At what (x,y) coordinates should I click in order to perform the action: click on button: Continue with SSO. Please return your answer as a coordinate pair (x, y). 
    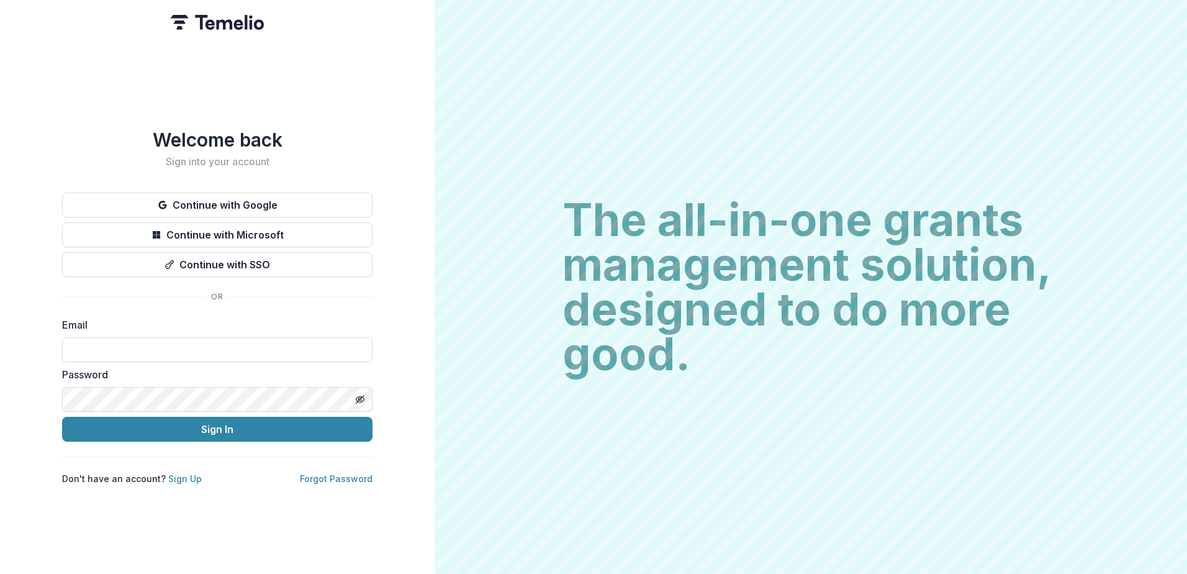
    Looking at the image, I should click on (217, 264).